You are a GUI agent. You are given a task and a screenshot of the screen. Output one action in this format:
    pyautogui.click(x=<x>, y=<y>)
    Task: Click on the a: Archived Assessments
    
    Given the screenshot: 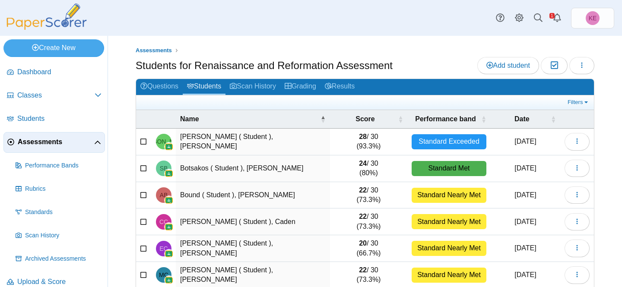 What is the action you would take?
    pyautogui.click(x=58, y=259)
    